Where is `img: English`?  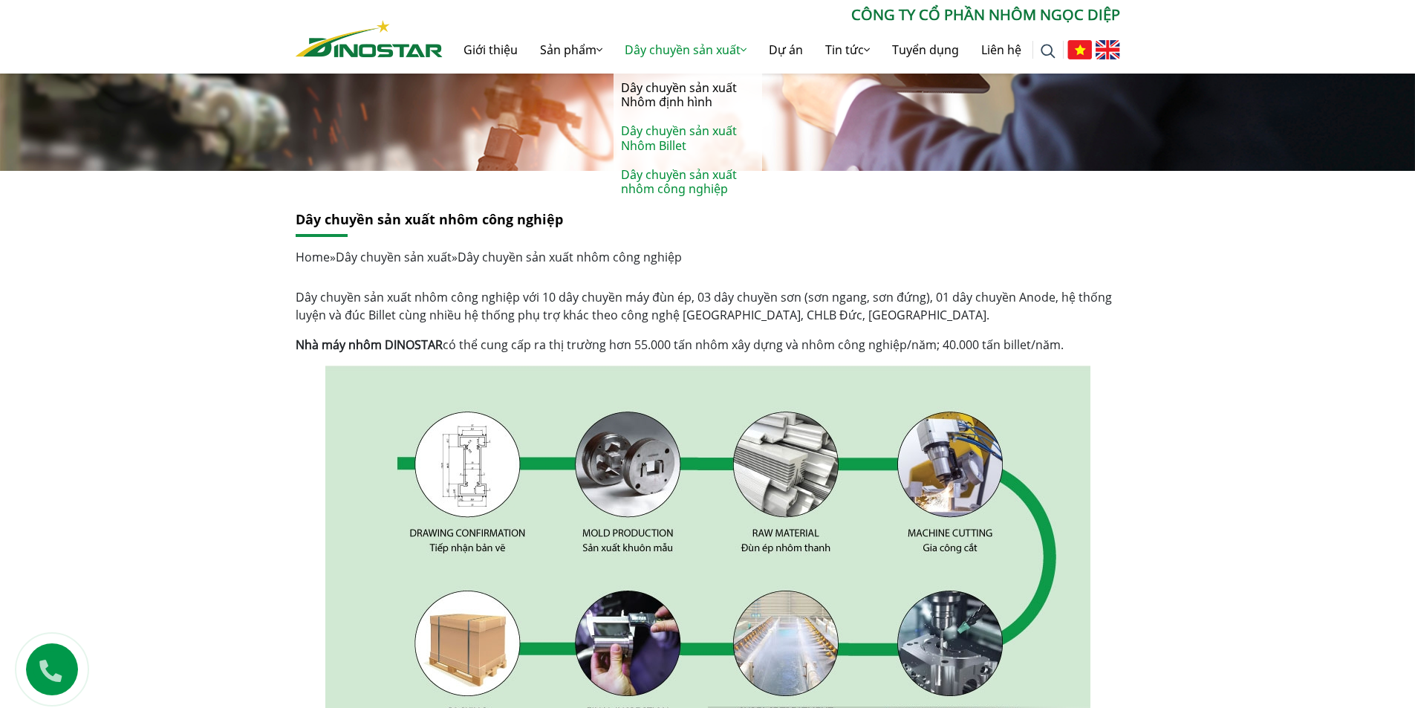 img: English is located at coordinates (1108, 50).